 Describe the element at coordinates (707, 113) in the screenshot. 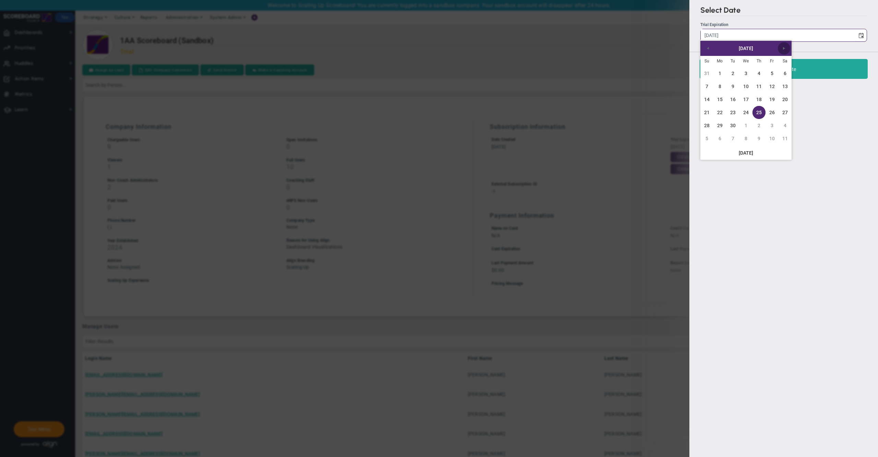

I see `a: 21` at that location.